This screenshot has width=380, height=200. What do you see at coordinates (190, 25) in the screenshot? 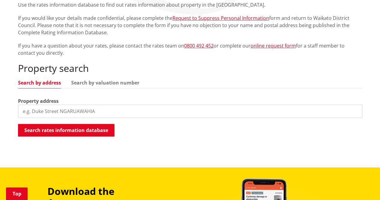
I see `p: If you would like your details made confidential, please complete the form and return to Waikato ...` at bounding box center [190, 25].